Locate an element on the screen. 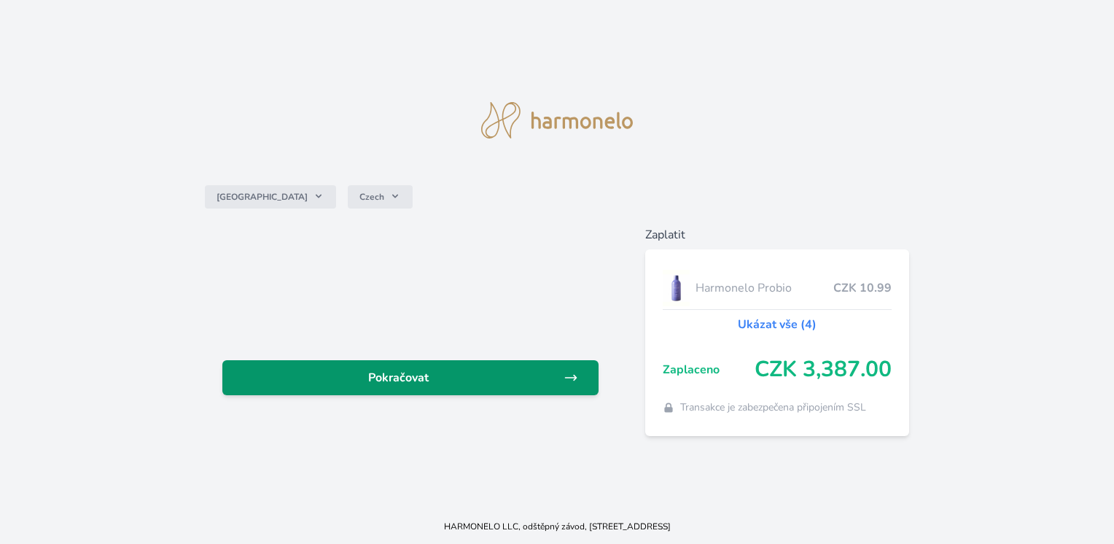 This screenshot has height=544, width=1114. span: CZK 3,387.00 is located at coordinates (823, 370).